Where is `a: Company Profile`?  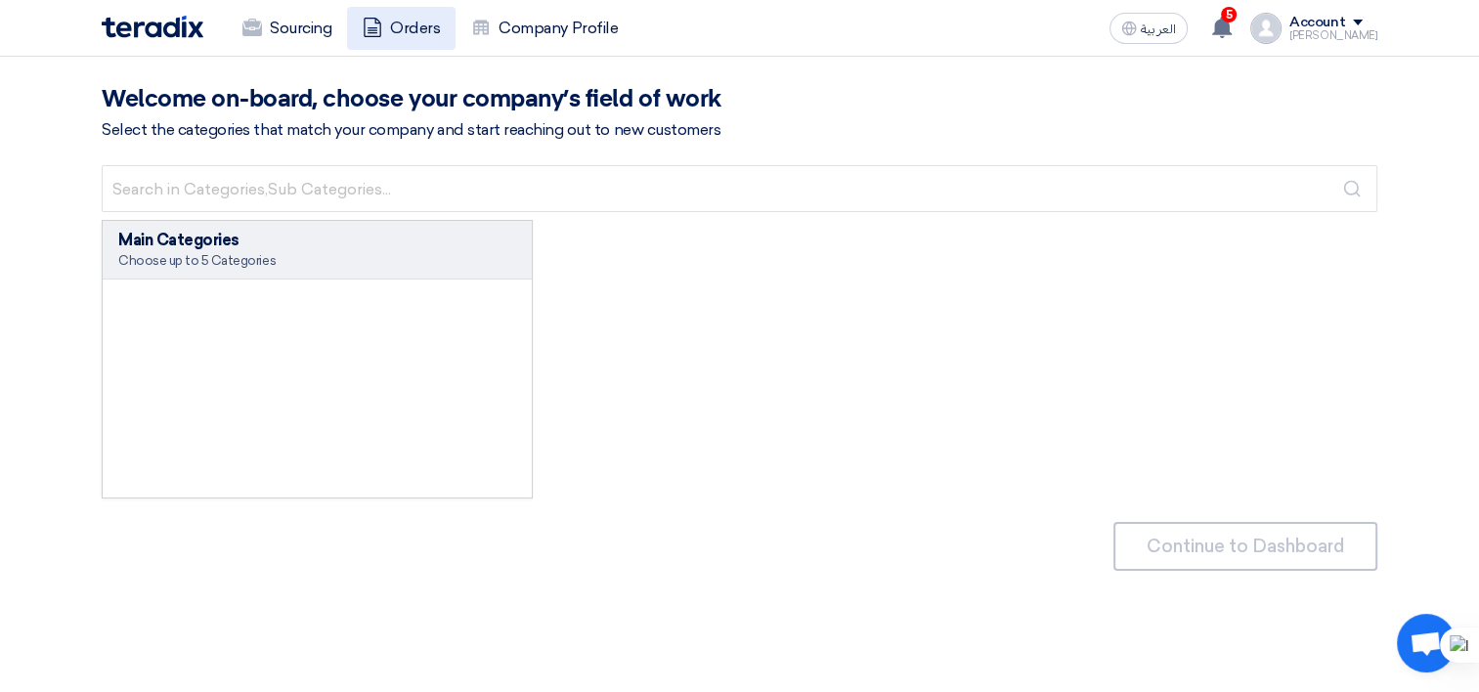 a: Company Profile is located at coordinates (545, 28).